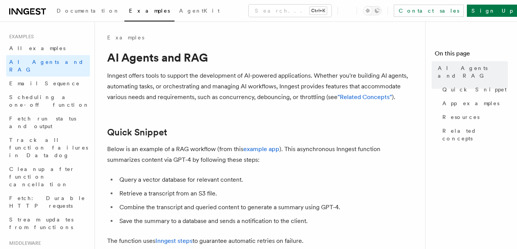 The height and width of the screenshot is (249, 517). I want to click on a: "Related Concepts", so click(364, 97).